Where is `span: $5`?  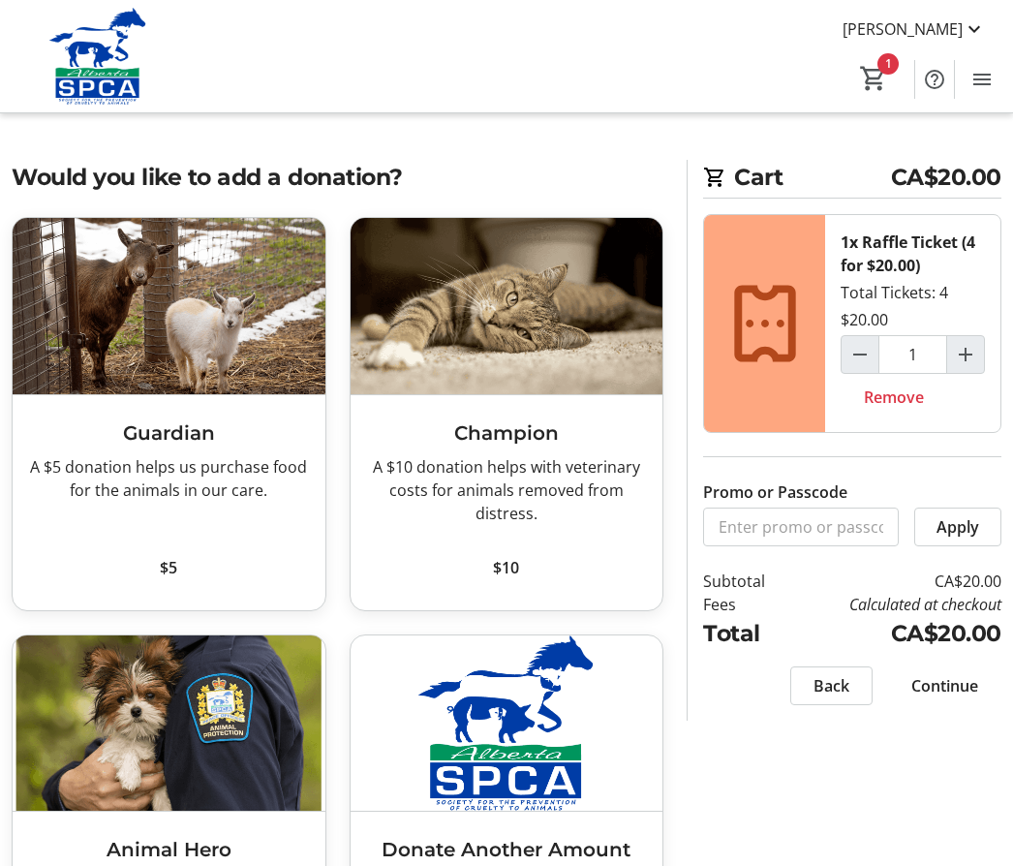
span: $5 is located at coordinates (168, 567).